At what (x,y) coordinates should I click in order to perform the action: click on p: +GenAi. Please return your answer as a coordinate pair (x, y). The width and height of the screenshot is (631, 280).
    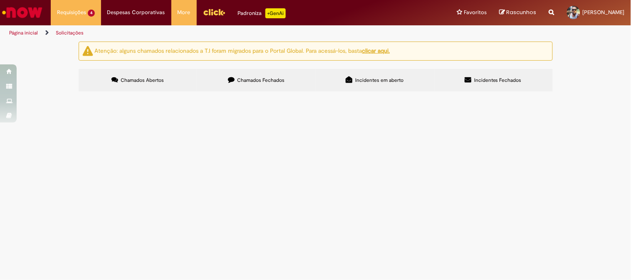
    Looking at the image, I should click on (275, 13).